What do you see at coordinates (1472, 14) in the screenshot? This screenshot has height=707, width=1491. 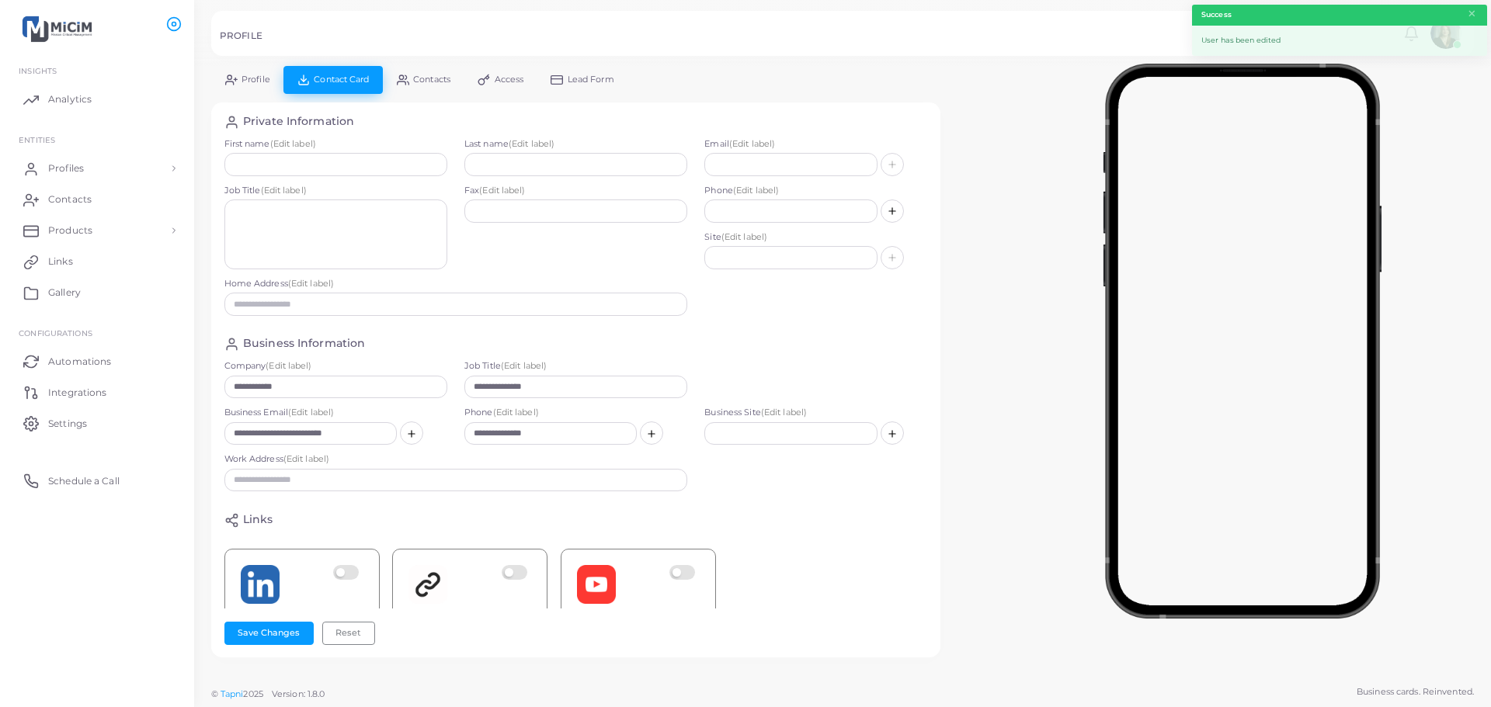 I see `button: Close` at bounding box center [1472, 14].